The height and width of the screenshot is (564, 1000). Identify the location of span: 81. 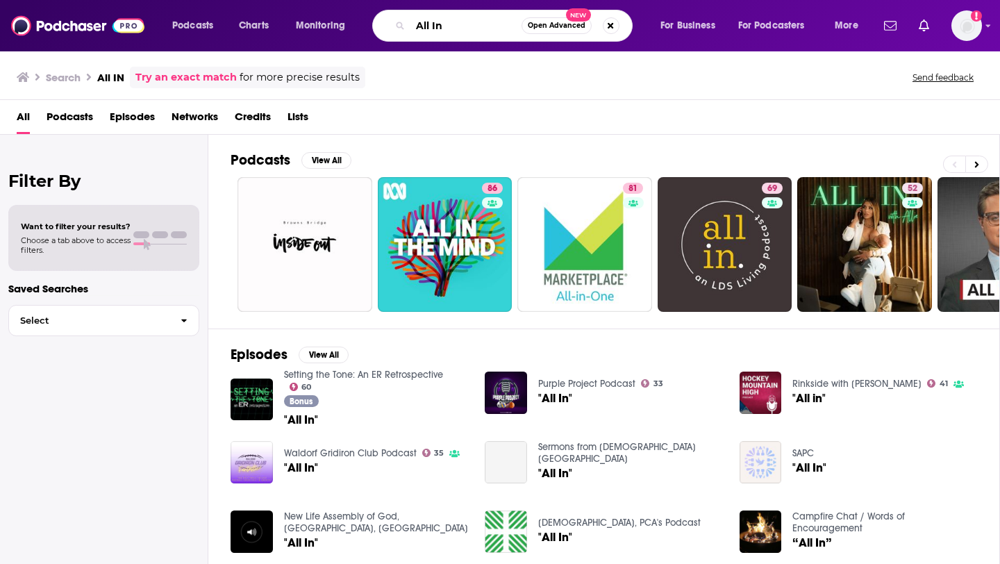
(632, 189).